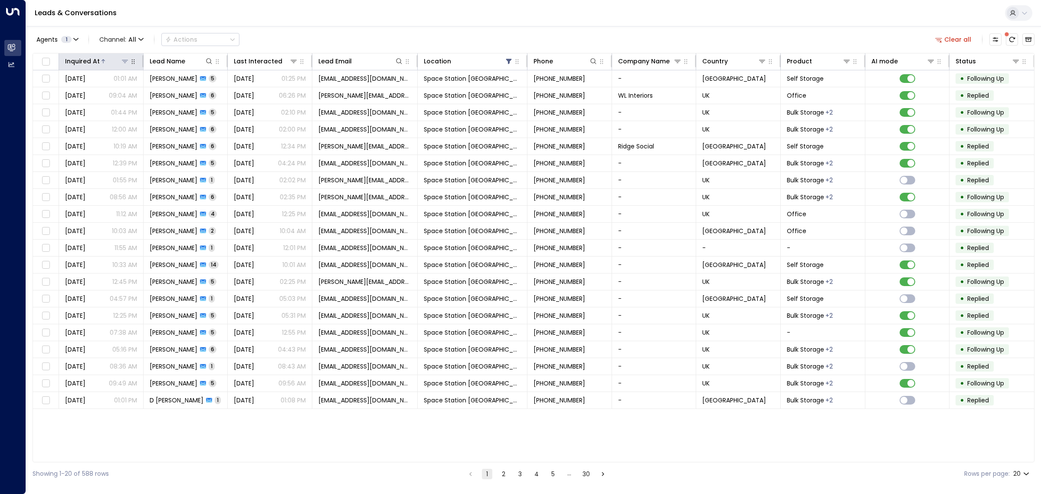 Image resolution: width=1041 pixels, height=494 pixels. I want to click on span: +447951428404, so click(559, 231).